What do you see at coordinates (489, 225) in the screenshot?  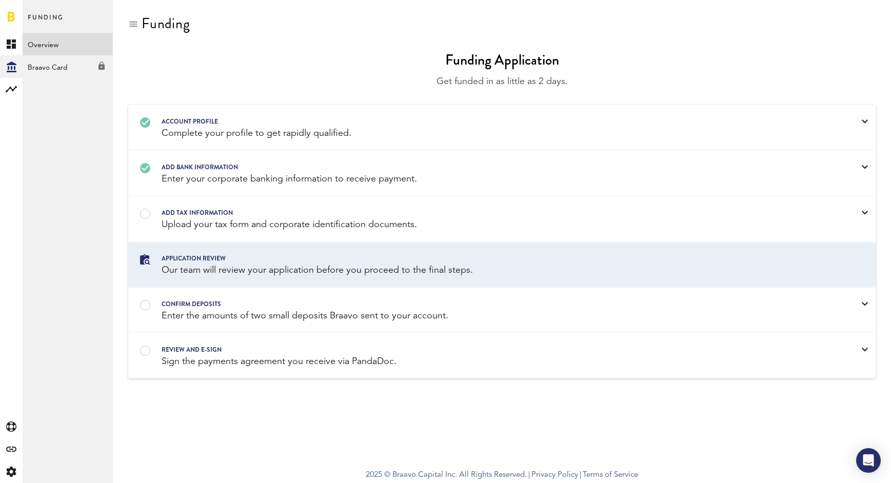 I see `div: Upload your tax form and corporate identification documents.` at bounding box center [489, 225].